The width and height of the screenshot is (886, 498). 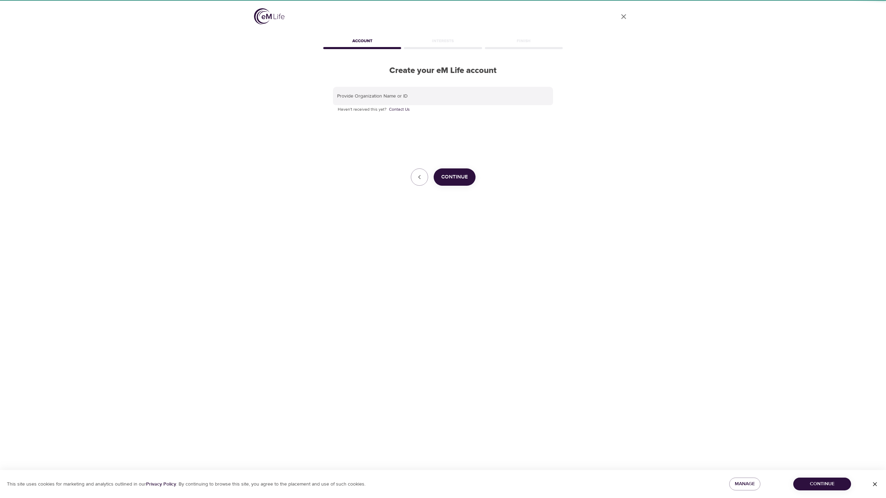 What do you see at coordinates (443, 110) in the screenshot?
I see `p: Haven't received this yet?` at bounding box center [443, 110].